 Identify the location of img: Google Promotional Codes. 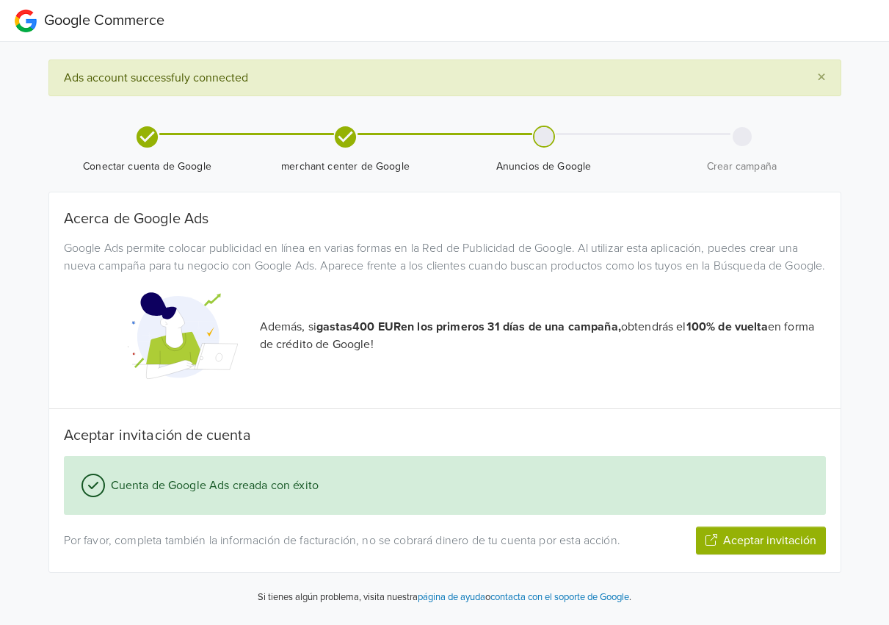
(183, 336).